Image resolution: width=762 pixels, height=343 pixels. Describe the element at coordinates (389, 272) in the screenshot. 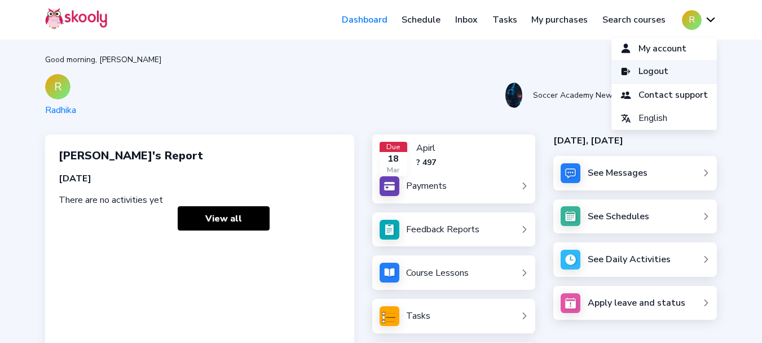

I see `img: courses.jpg` at that location.